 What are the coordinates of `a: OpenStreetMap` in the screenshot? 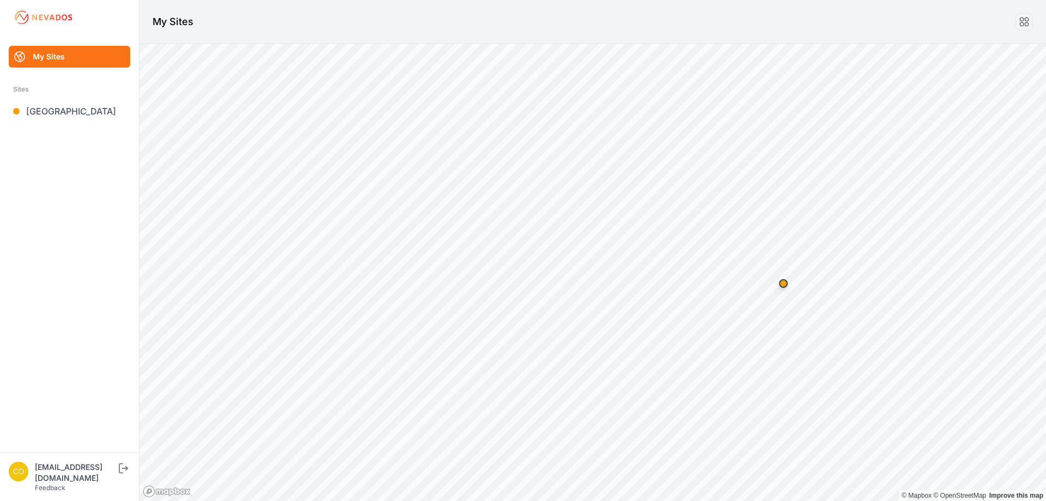 It's located at (959, 495).